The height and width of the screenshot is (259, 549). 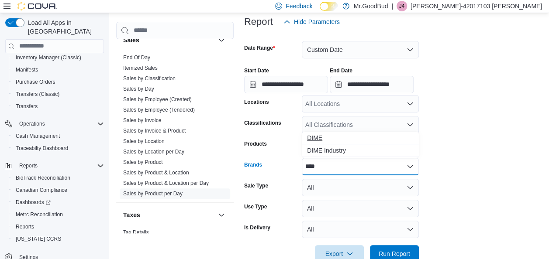 What do you see at coordinates (157, 100) in the screenshot?
I see `span: Sales by Employee (Created)` at bounding box center [157, 100].